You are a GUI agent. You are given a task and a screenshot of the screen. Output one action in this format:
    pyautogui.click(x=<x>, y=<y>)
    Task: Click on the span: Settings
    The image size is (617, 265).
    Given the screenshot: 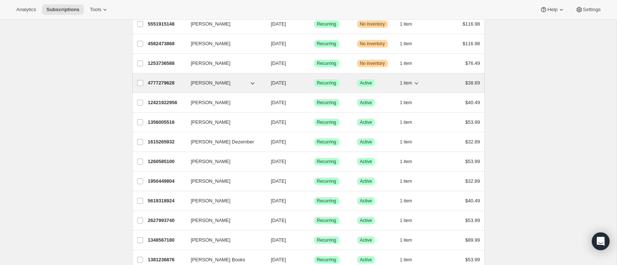 What is the action you would take?
    pyautogui.click(x=592, y=10)
    